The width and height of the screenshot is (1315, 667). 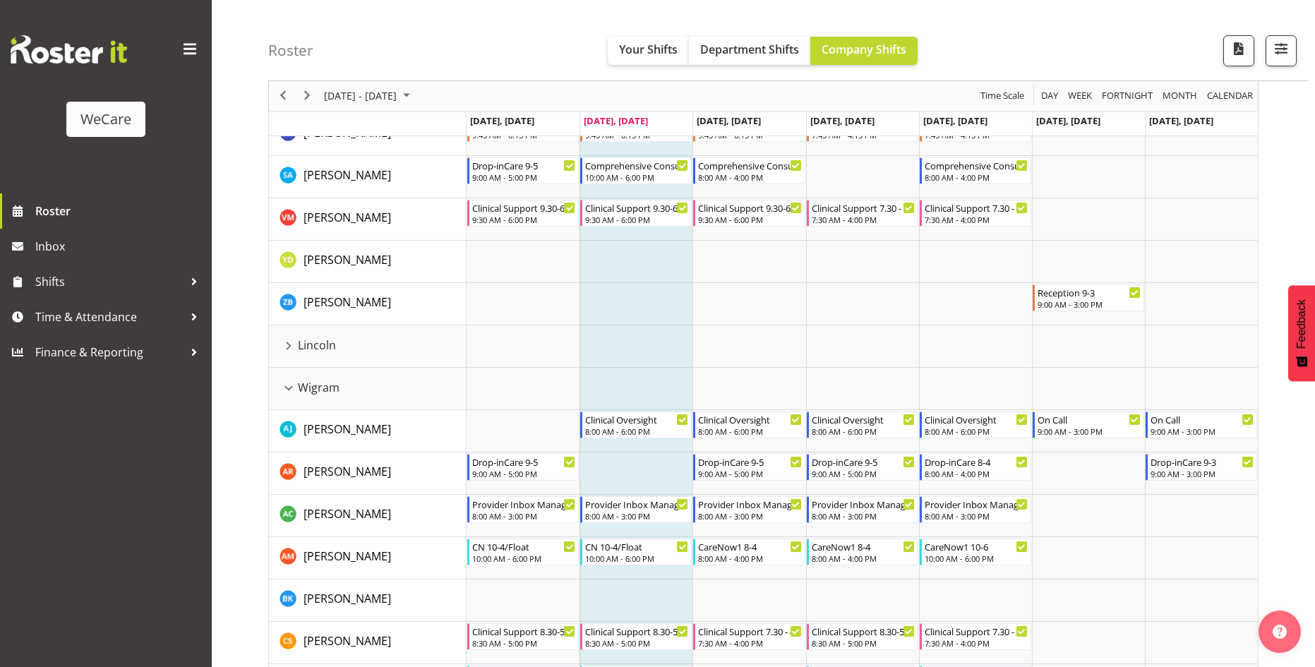 What do you see at coordinates (307, 96) in the screenshot?
I see `div: next period` at bounding box center [307, 96].